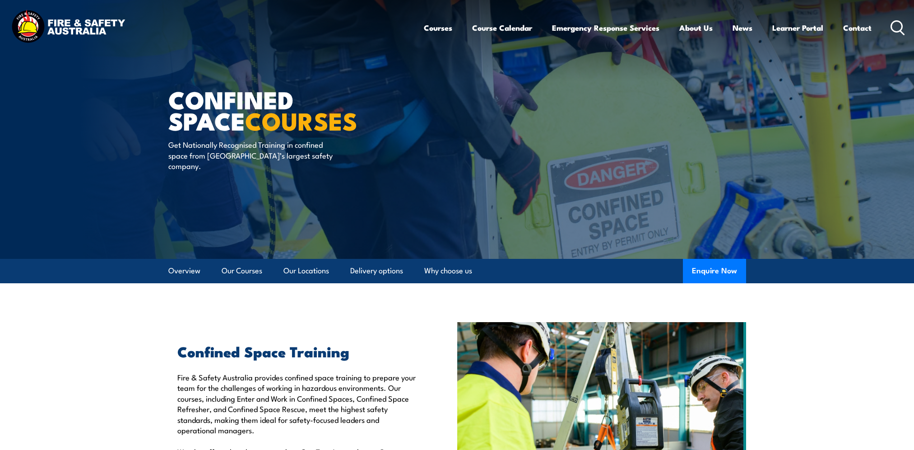 The width and height of the screenshot is (914, 450). Describe the element at coordinates (696, 28) in the screenshot. I see `a: About Us` at that location.